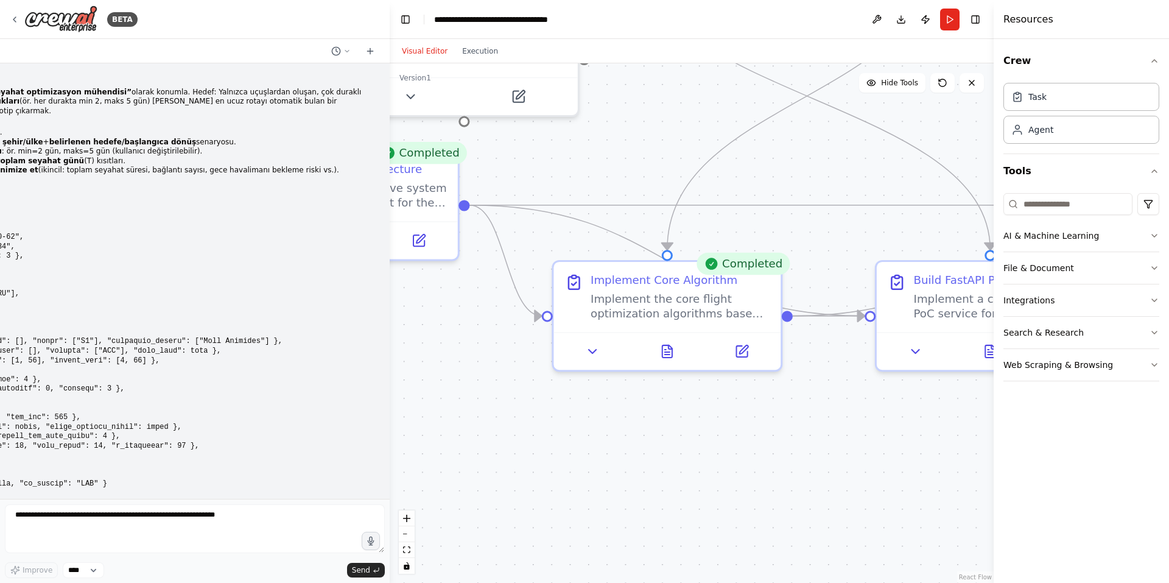 The image size is (1169, 583). Describe the element at coordinates (1081, 116) in the screenshot. I see `div: Crew` at that location.